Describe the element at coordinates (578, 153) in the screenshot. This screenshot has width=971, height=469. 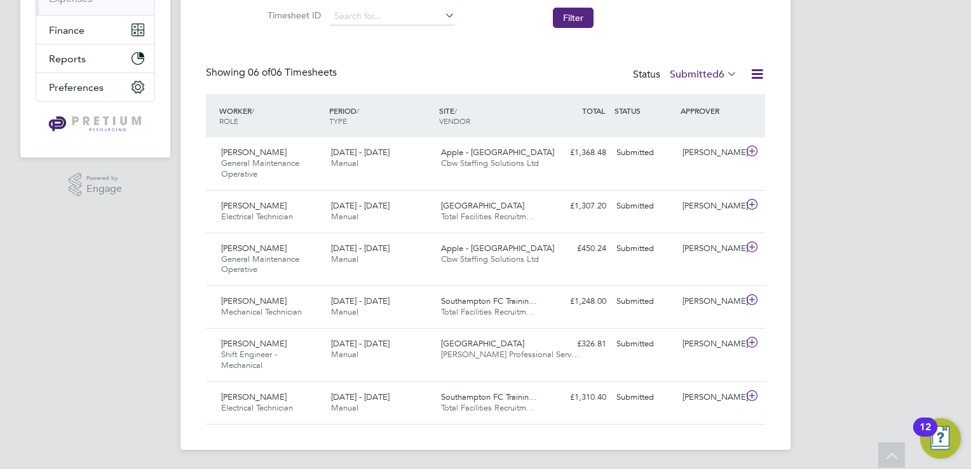
I see `div: £1,368.48` at that location.